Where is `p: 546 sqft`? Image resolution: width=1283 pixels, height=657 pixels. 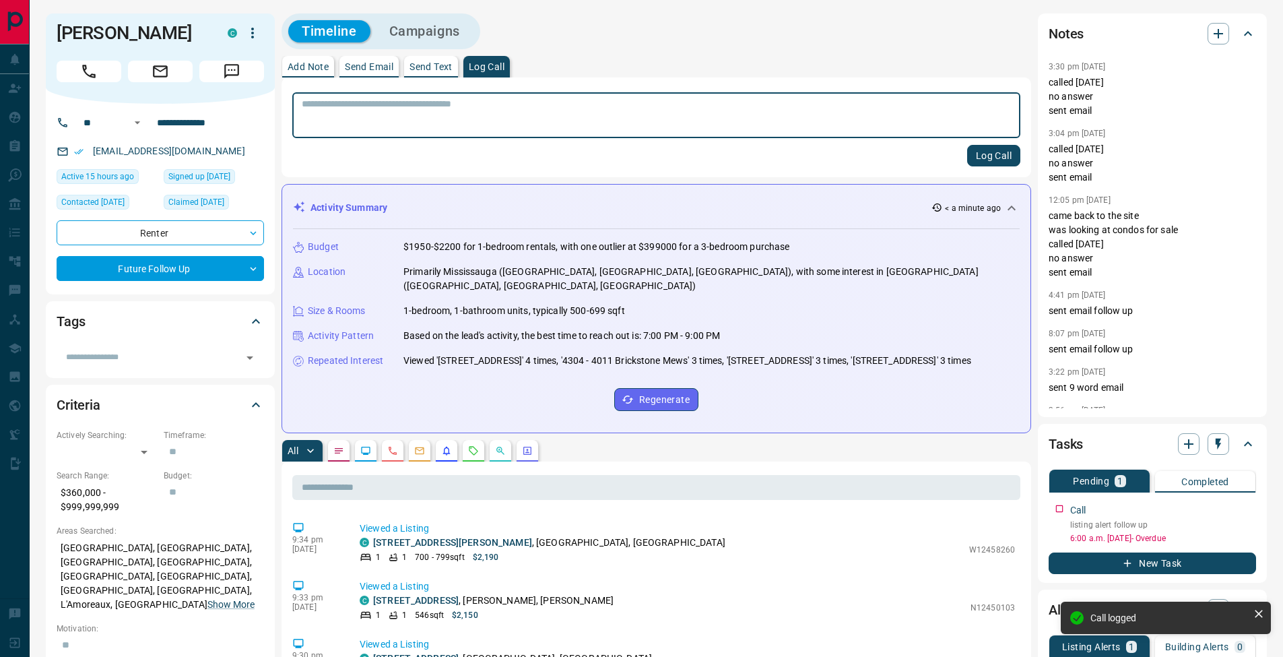 p: 546 sqft is located at coordinates (429, 615).